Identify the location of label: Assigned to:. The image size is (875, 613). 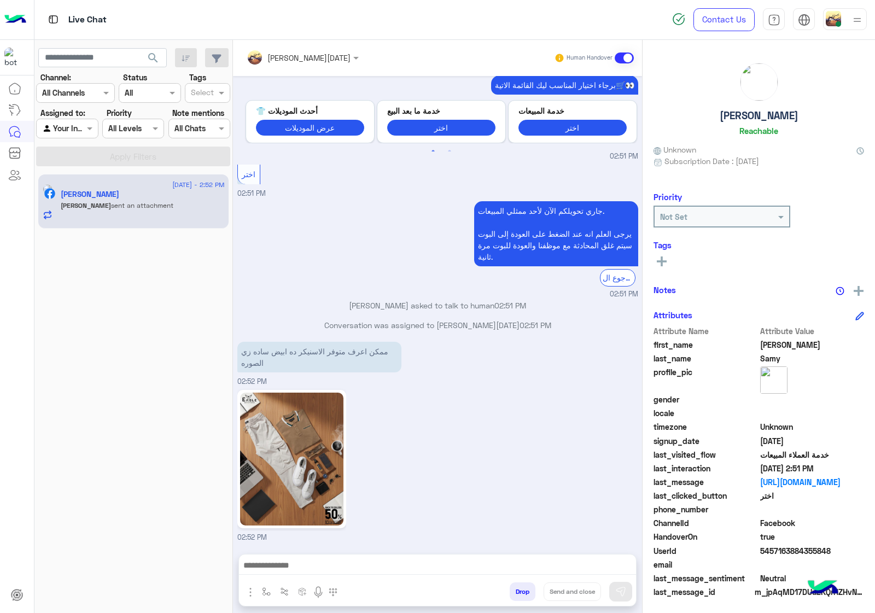
(63, 113).